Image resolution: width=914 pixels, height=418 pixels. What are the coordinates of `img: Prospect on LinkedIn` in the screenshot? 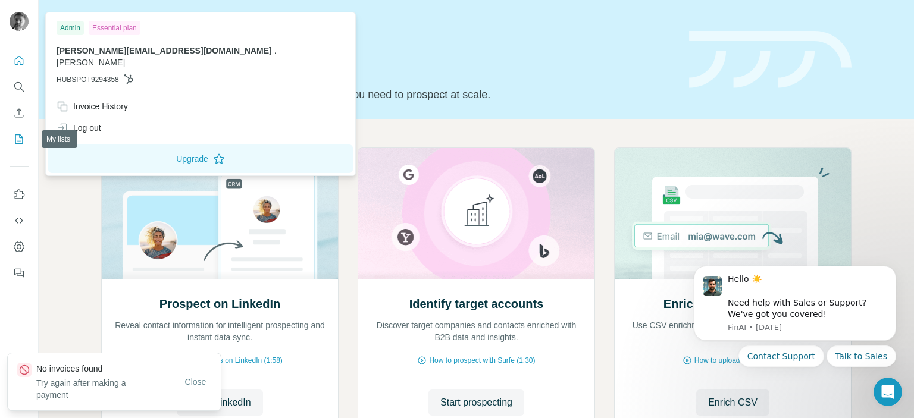 It's located at (220, 214).